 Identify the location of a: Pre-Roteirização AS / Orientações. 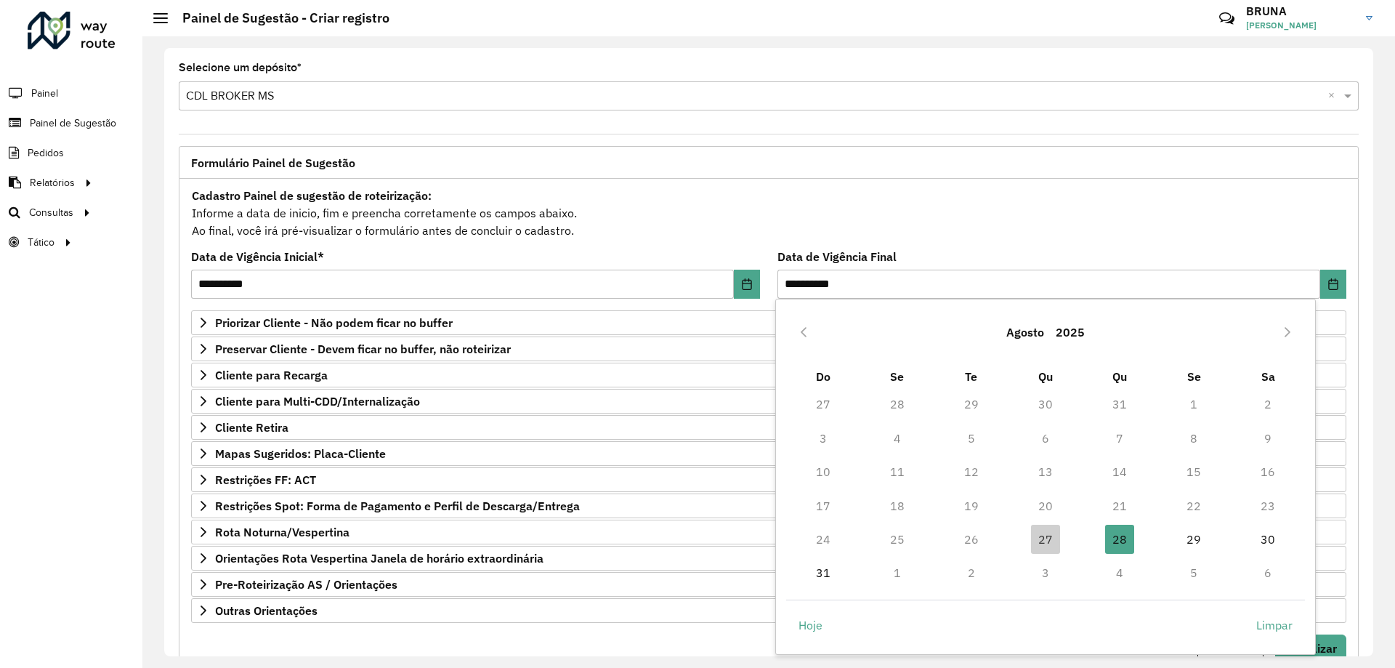
(769, 584).